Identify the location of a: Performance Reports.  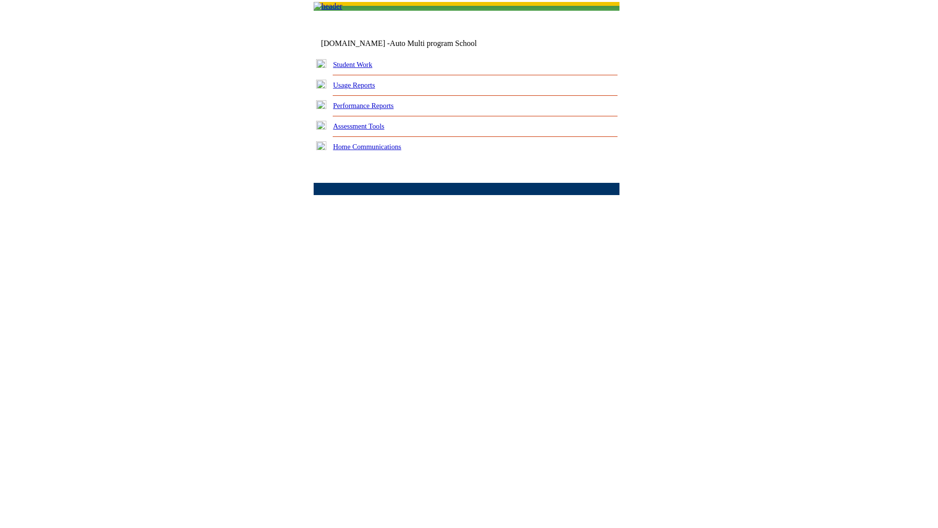
(363, 106).